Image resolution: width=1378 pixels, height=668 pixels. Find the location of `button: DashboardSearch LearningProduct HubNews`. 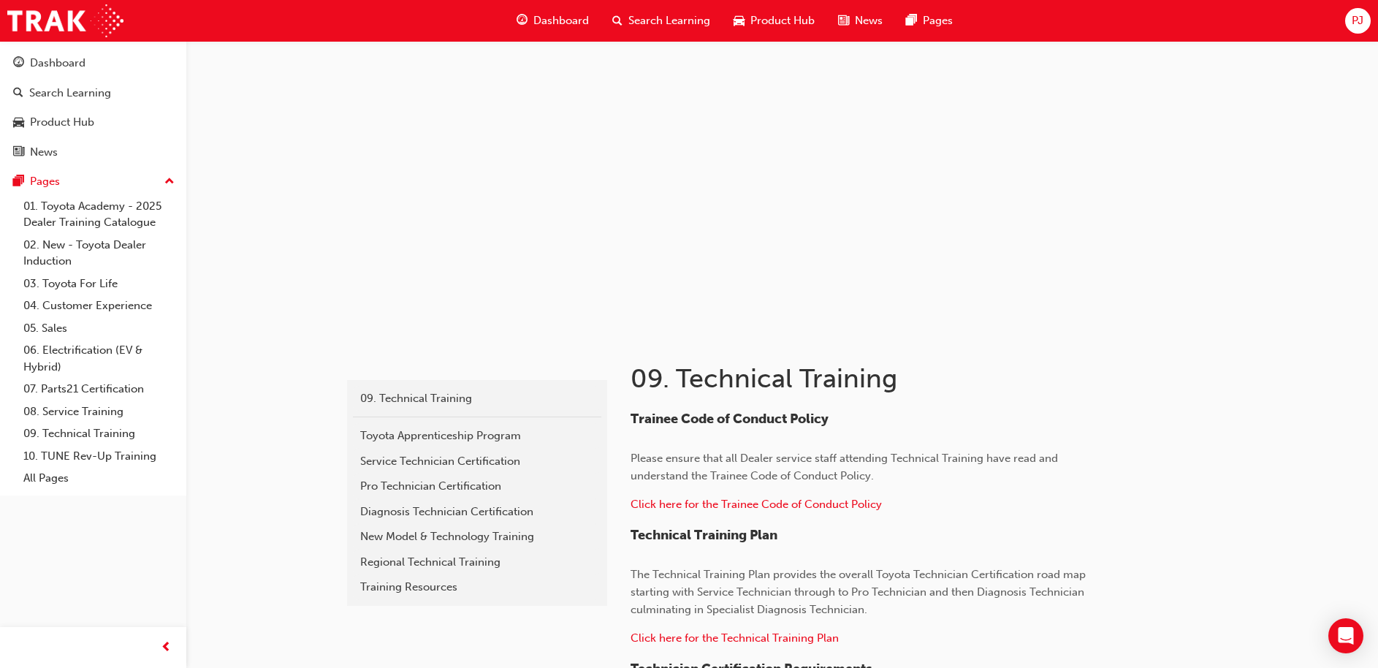

button: DashboardSearch LearningProduct HubNews is located at coordinates (93, 107).